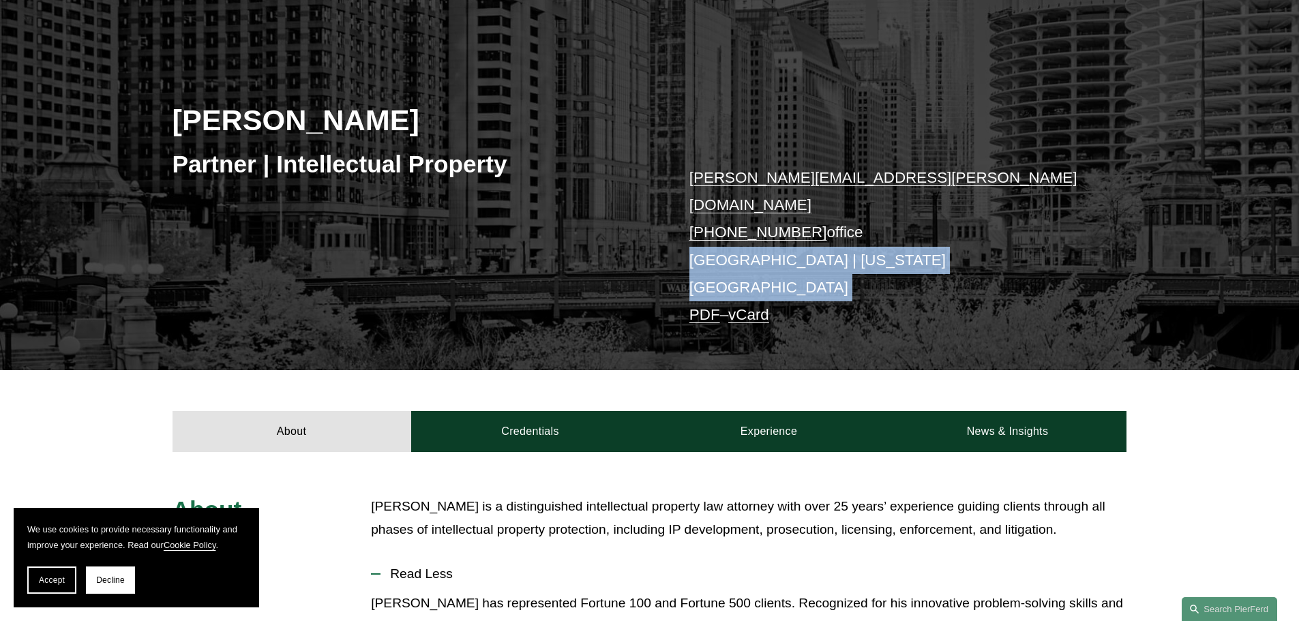  What do you see at coordinates (110, 580) in the screenshot?
I see `span: Decline` at bounding box center [110, 580].